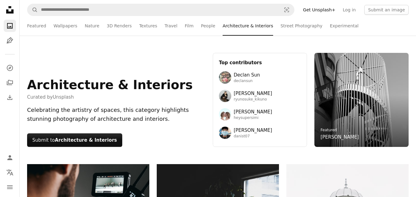 This screenshot has width=416, height=197. I want to click on img: Avatar of user Simone Hutsch, so click(225, 115).